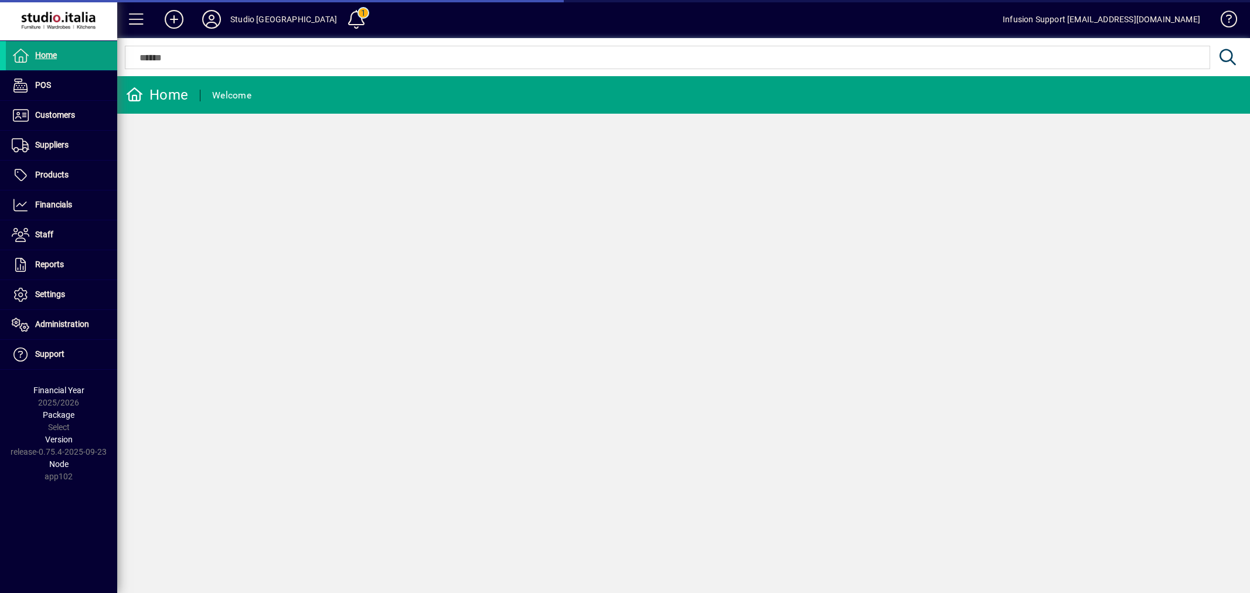 This screenshot has height=593, width=1250. Describe the element at coordinates (59, 464) in the screenshot. I see `span: Node` at that location.